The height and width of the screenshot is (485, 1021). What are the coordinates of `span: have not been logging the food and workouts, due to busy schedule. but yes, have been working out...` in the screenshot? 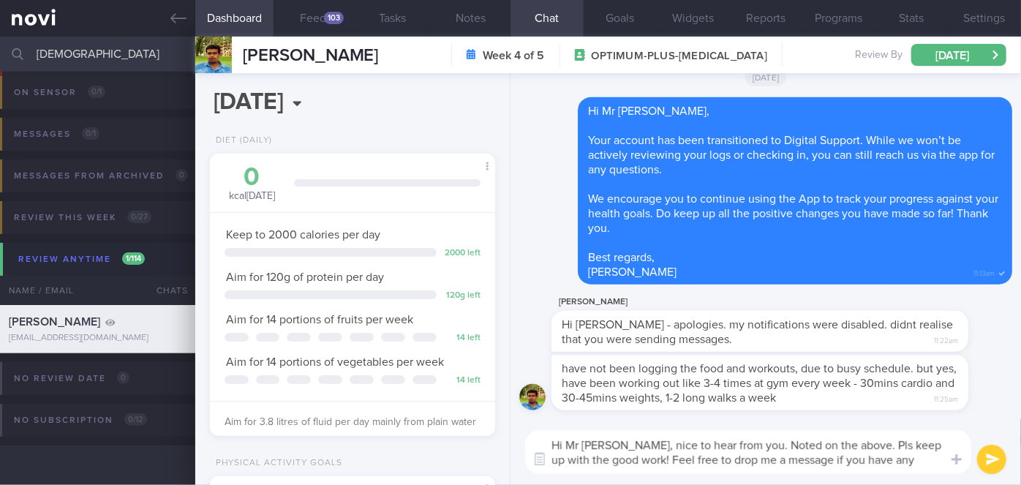 It's located at (760, 383).